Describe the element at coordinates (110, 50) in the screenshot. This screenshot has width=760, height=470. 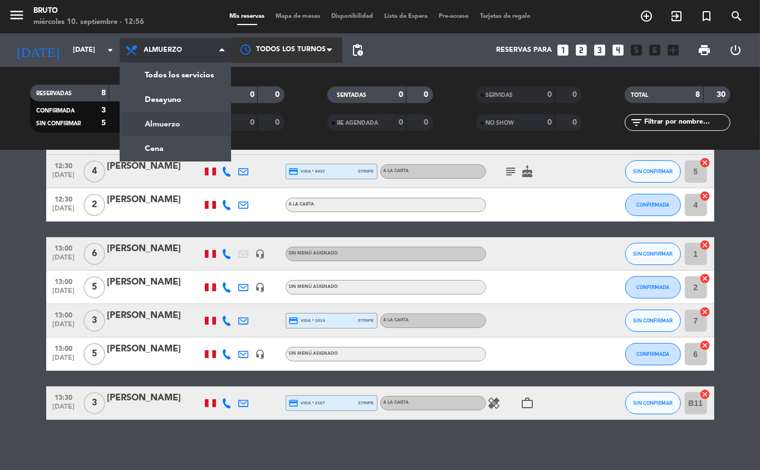
I see `i: arrow_drop_down` at that location.